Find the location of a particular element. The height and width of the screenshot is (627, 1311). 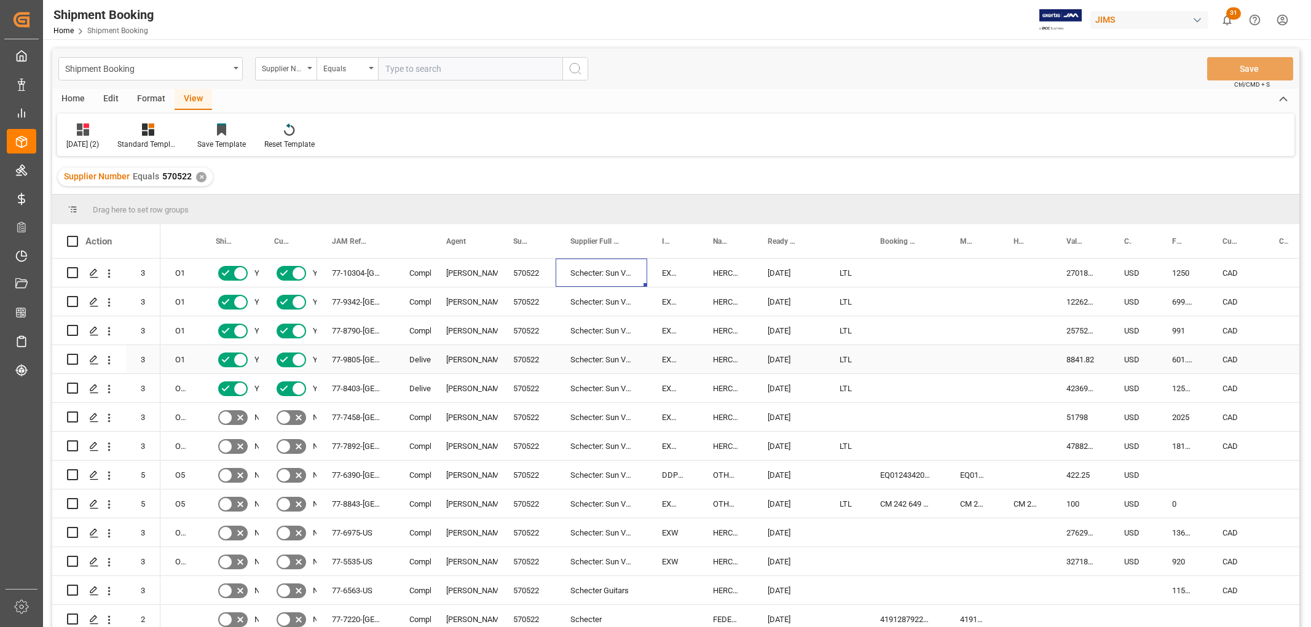

button: JIMS is located at coordinates (1152, 20).